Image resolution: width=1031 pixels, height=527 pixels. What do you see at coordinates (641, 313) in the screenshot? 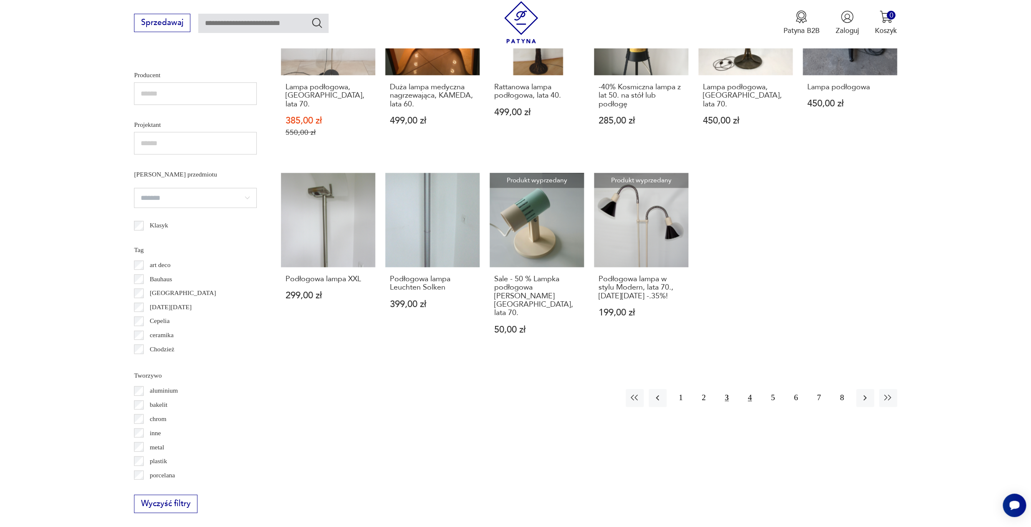
I see `p: 199,00 zł` at bounding box center [641, 313].